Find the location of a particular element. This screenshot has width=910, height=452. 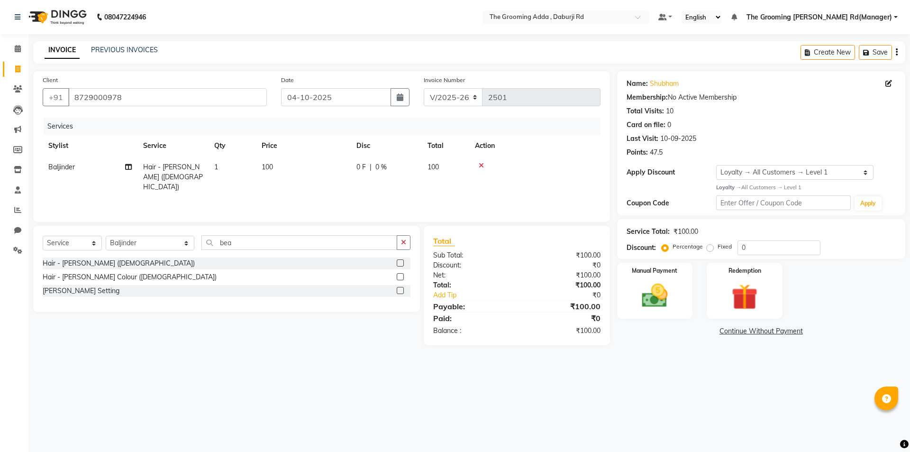

input: Search by Name/Mobile/Email/Code is located at coordinates (167, 97).